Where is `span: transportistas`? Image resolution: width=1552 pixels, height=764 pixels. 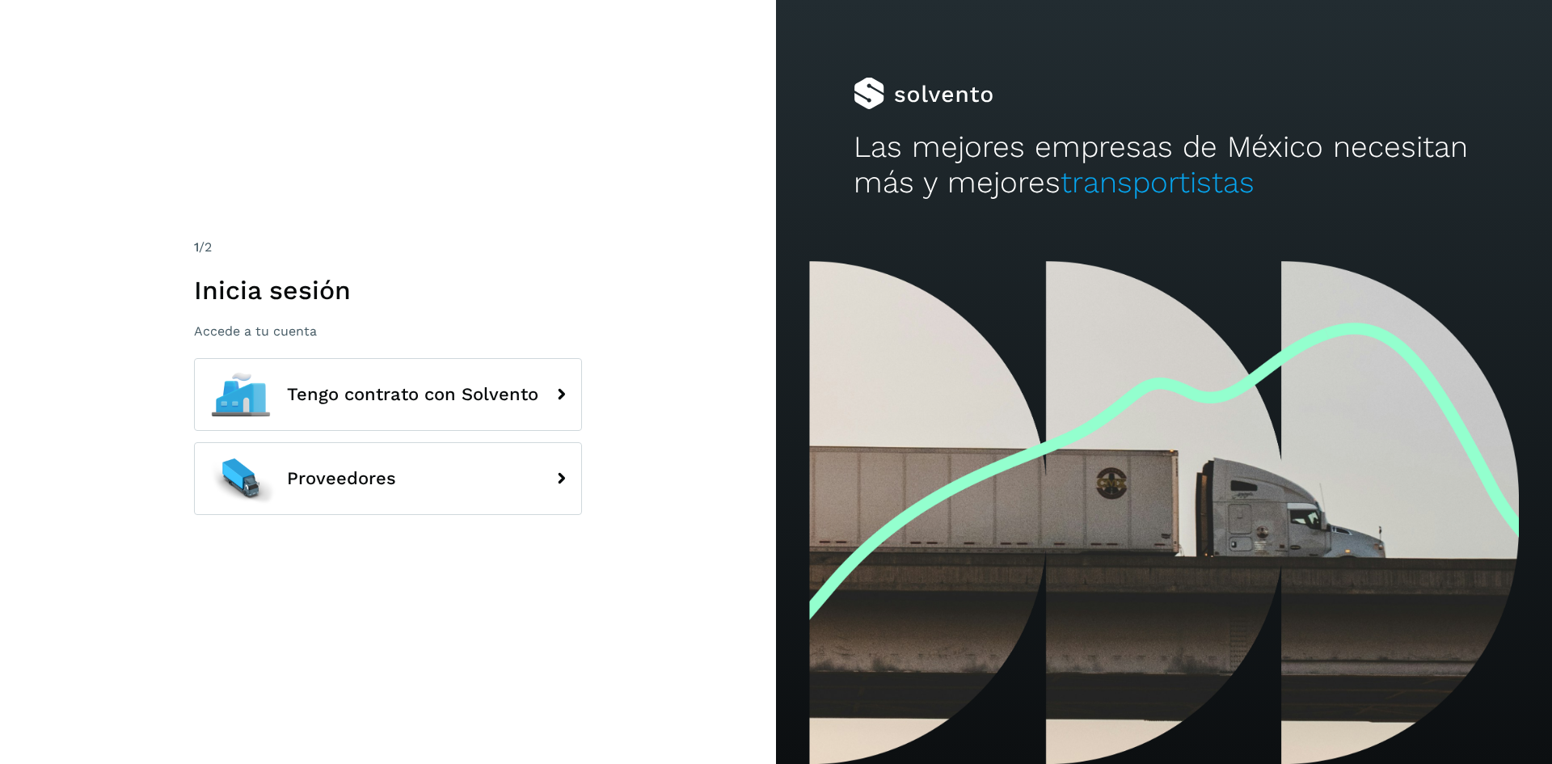 span: transportistas is located at coordinates (1157, 182).